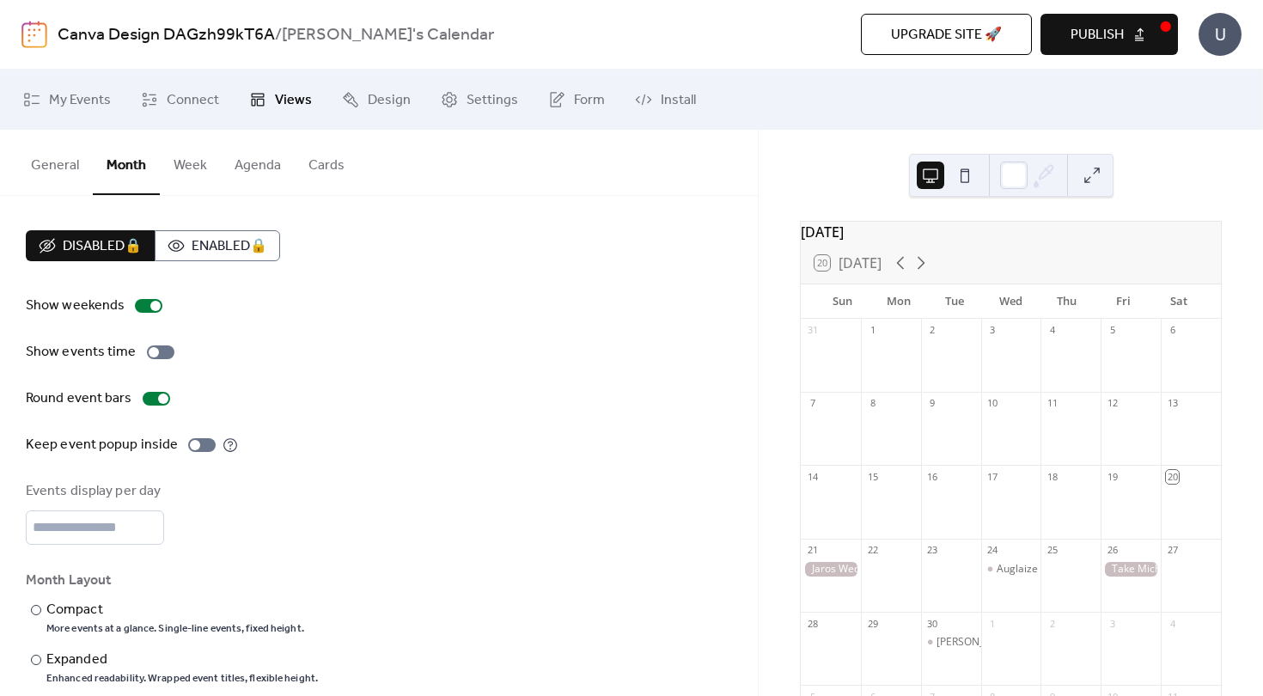  Describe the element at coordinates (1052, 403) in the screenshot. I see `div: 11` at that location.